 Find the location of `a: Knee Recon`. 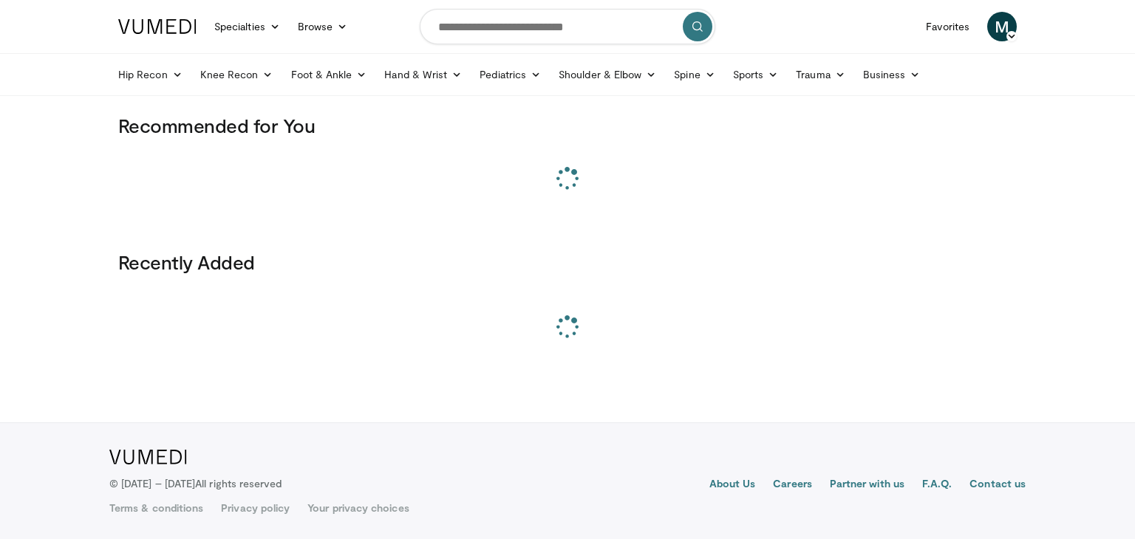

a: Knee Recon is located at coordinates (236, 75).